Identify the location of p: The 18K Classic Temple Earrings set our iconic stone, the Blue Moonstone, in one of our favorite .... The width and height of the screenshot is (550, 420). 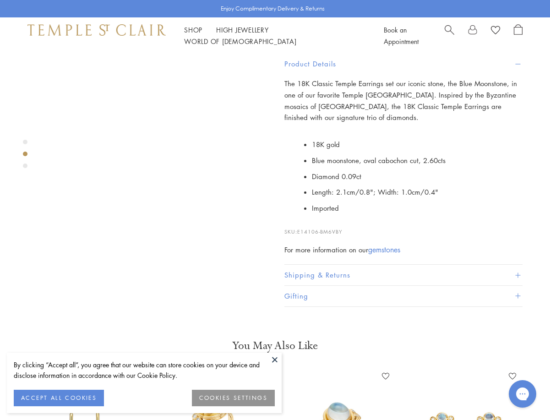
(404, 100).